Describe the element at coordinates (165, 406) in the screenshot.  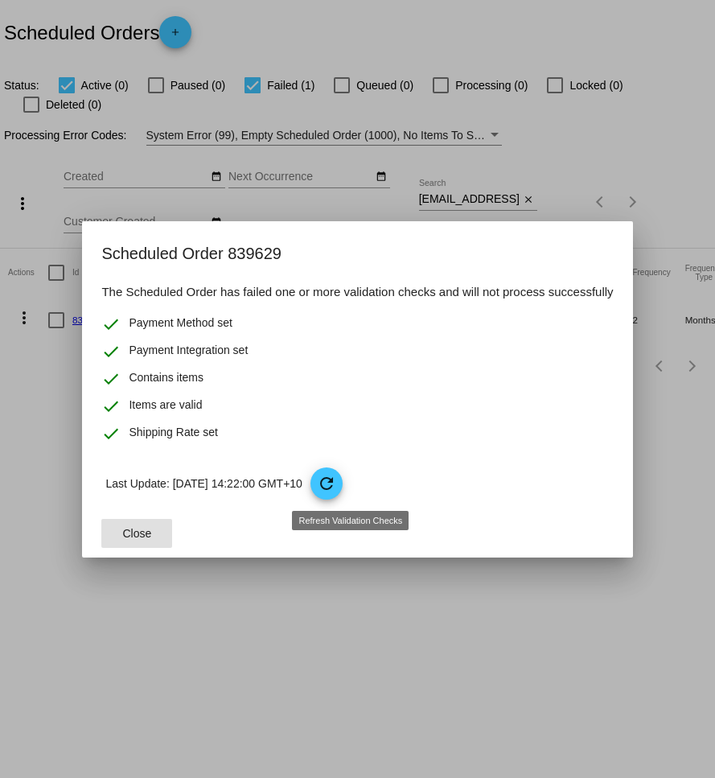
I see `span: Items are valid` at that location.